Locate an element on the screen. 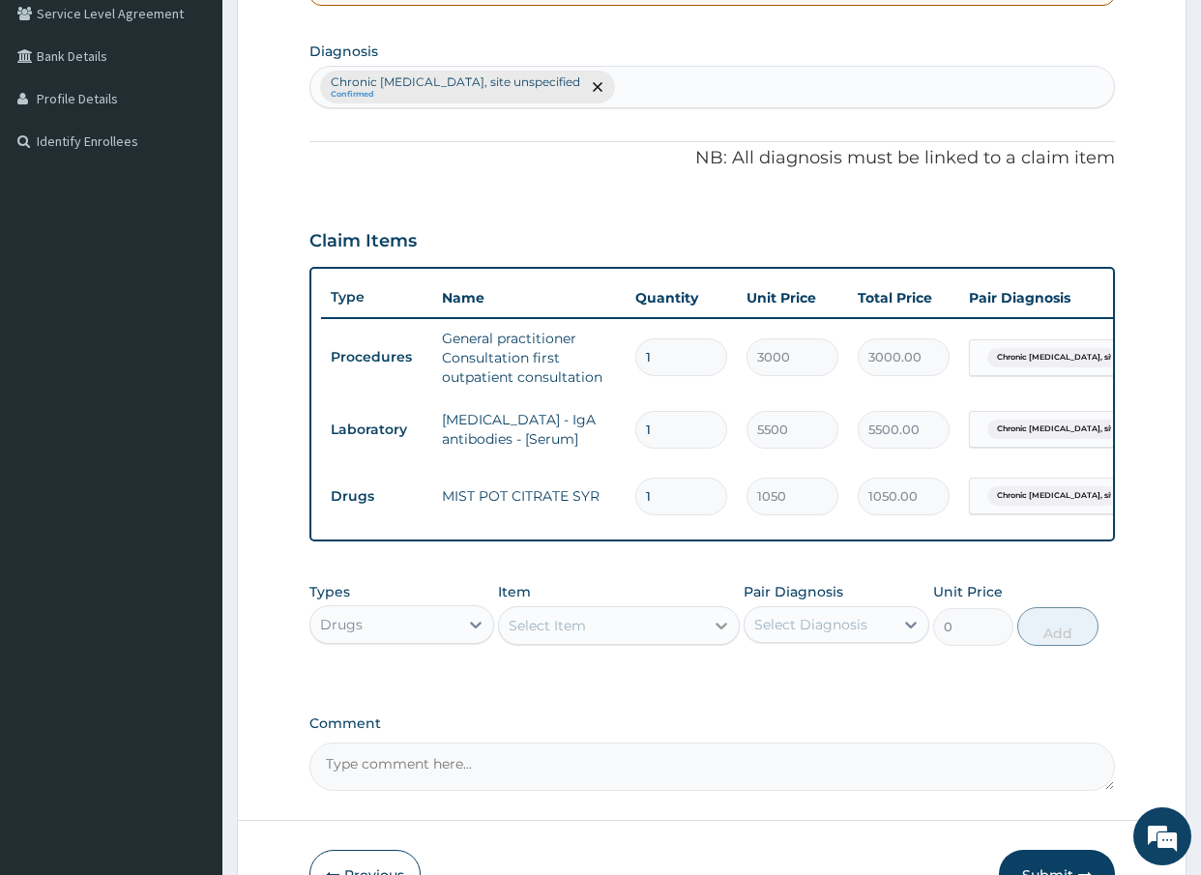 This screenshot has height=875, width=1201. th: Quantity is located at coordinates (681, 298).